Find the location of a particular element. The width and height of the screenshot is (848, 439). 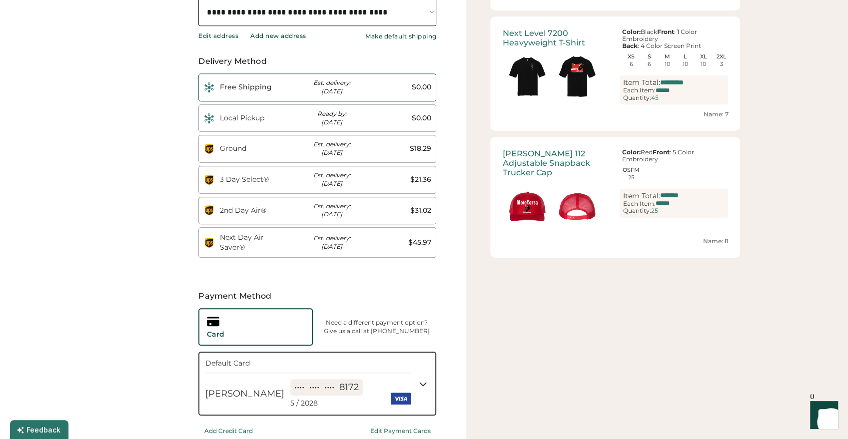

div: 5 / 2028 is located at coordinates (304, 404).